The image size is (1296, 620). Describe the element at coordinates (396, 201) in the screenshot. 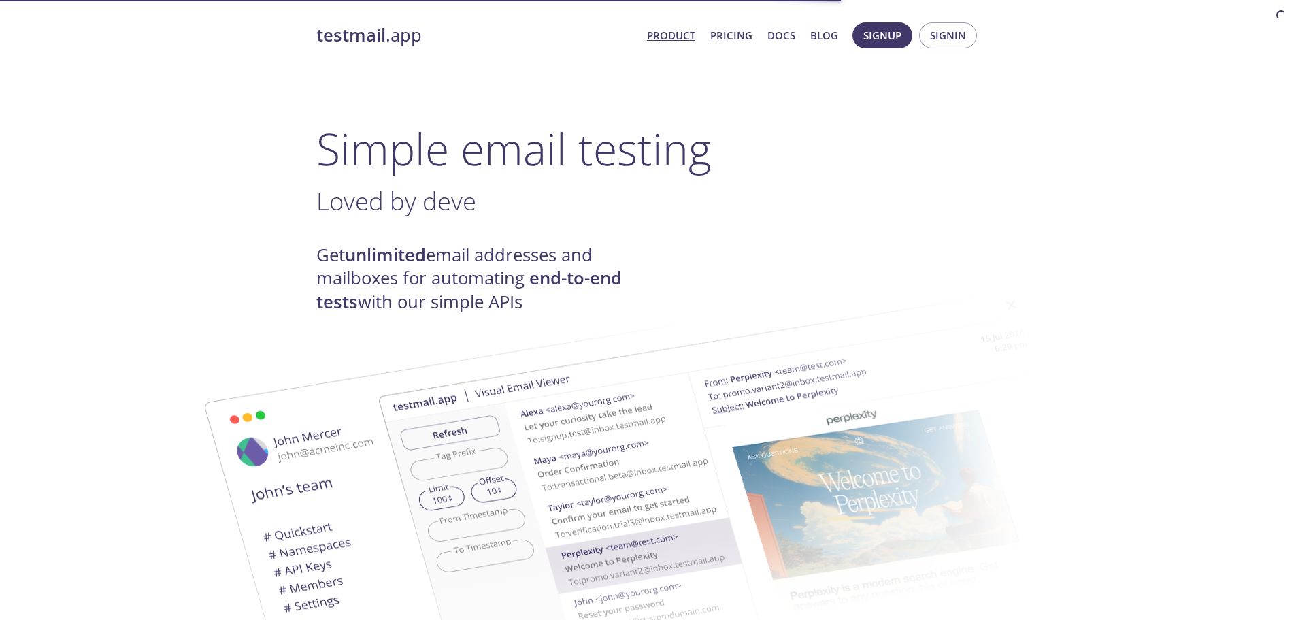

I see `span: Loved by deve` at that location.